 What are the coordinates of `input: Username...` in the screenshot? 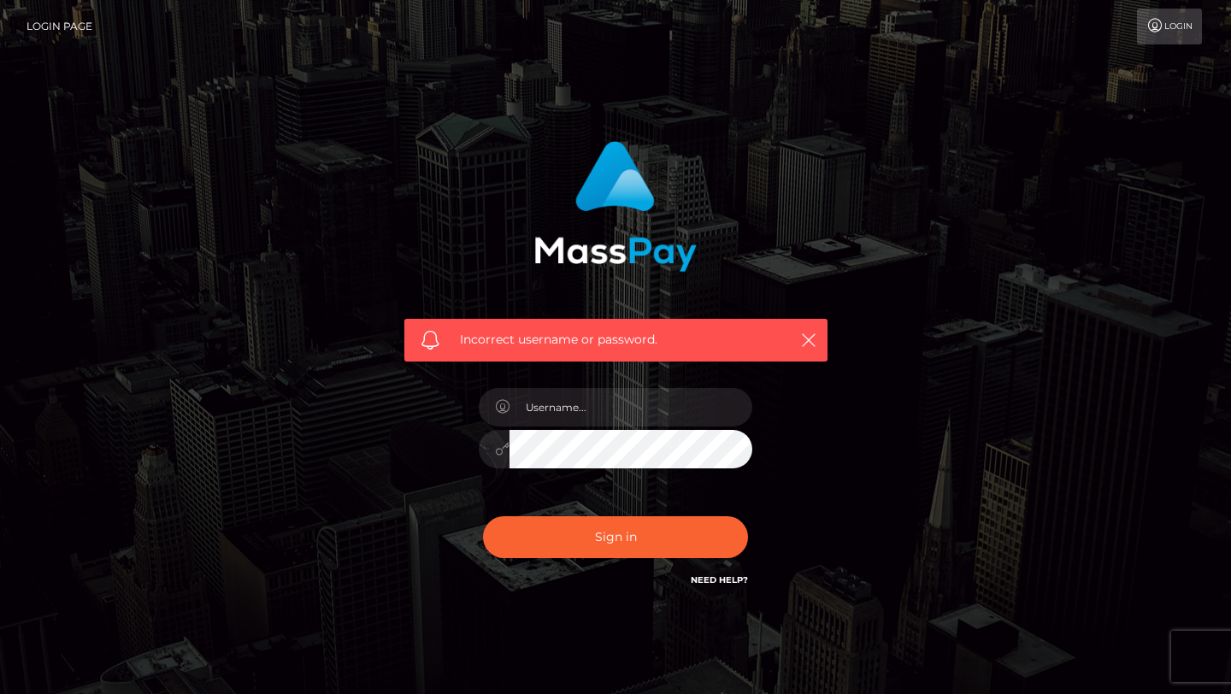 It's located at (631, 407).